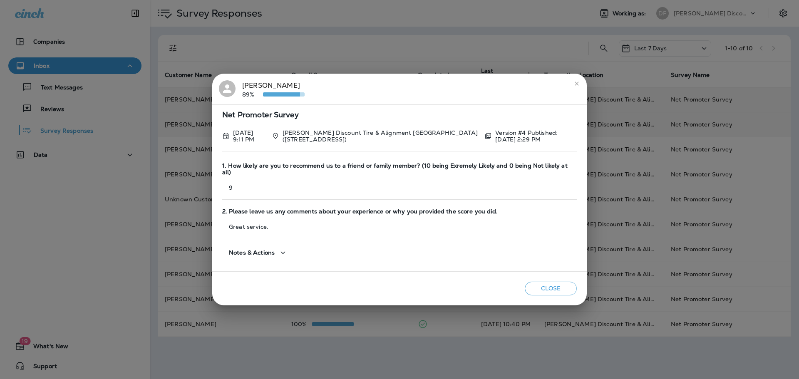  What do you see at coordinates (399, 169) in the screenshot?
I see `span: 1. How likely are you to recommend us to a friend or family member? (10 being Exremely Likely and...` at bounding box center [399, 169].